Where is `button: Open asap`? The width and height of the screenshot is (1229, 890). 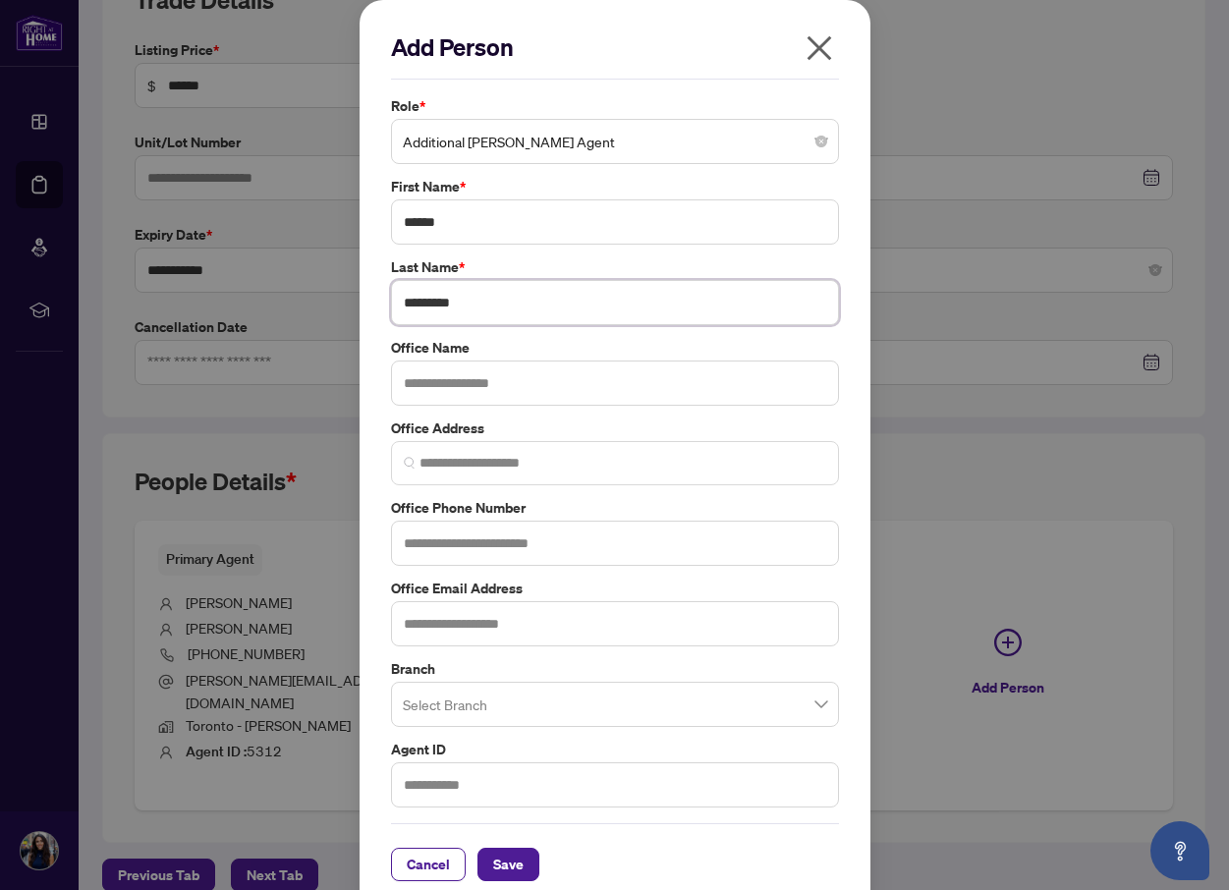
button: Open asap is located at coordinates (1180, 851).